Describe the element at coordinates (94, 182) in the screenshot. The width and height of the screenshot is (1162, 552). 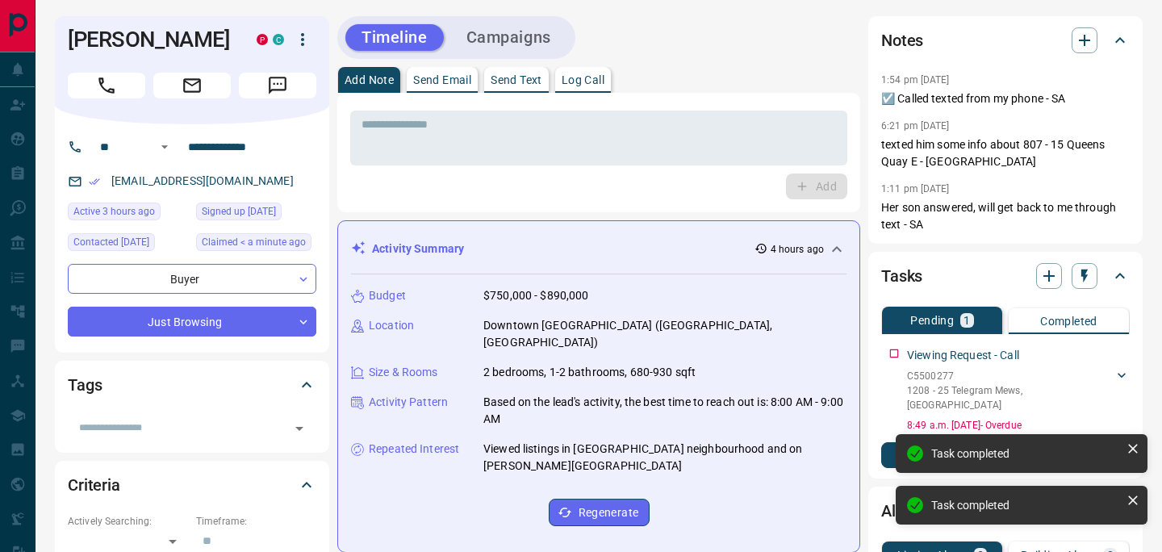
I see `svg: Email Verified` at that location.